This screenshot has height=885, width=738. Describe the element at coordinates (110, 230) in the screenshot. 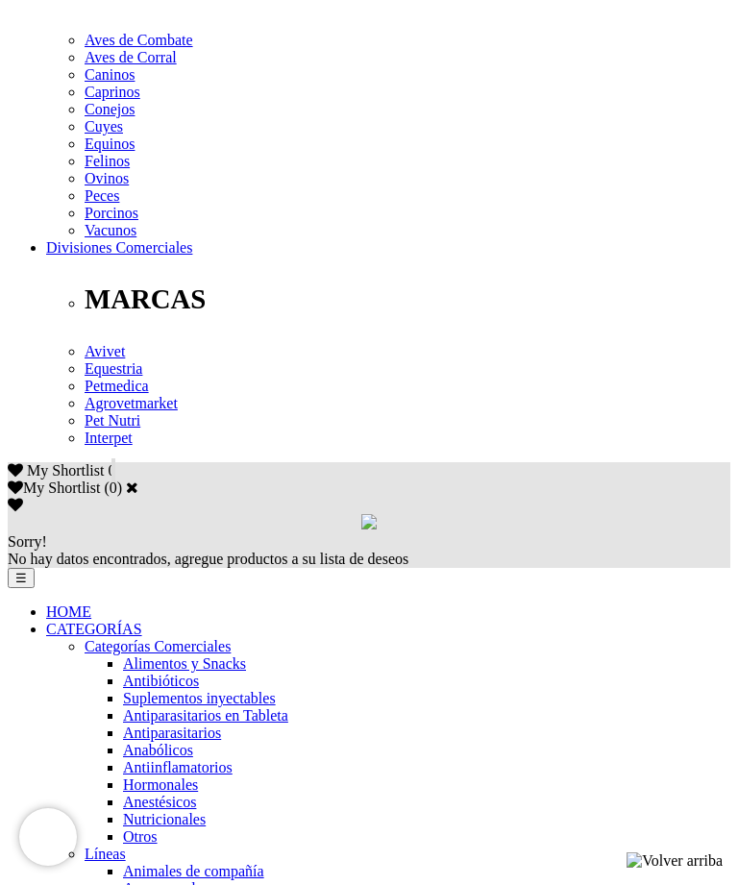

I see `a: Vacunos` at that location.